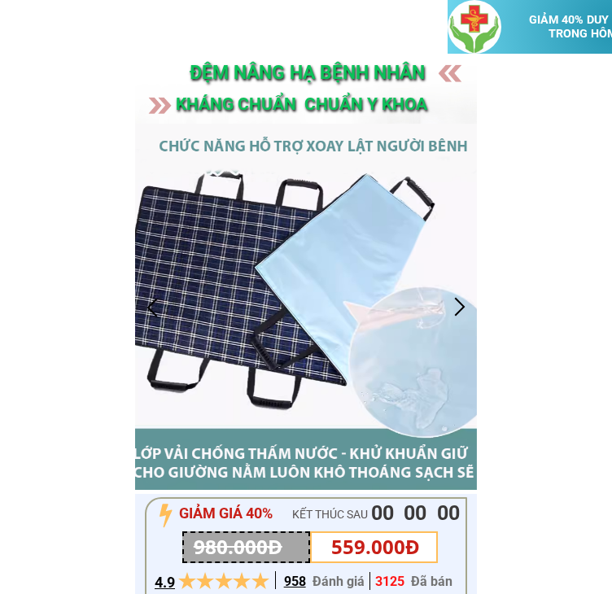 Image resolution: width=612 pixels, height=594 pixels. Describe the element at coordinates (347, 515) in the screenshot. I see `h3: KẾT THÚC SAU` at that location.